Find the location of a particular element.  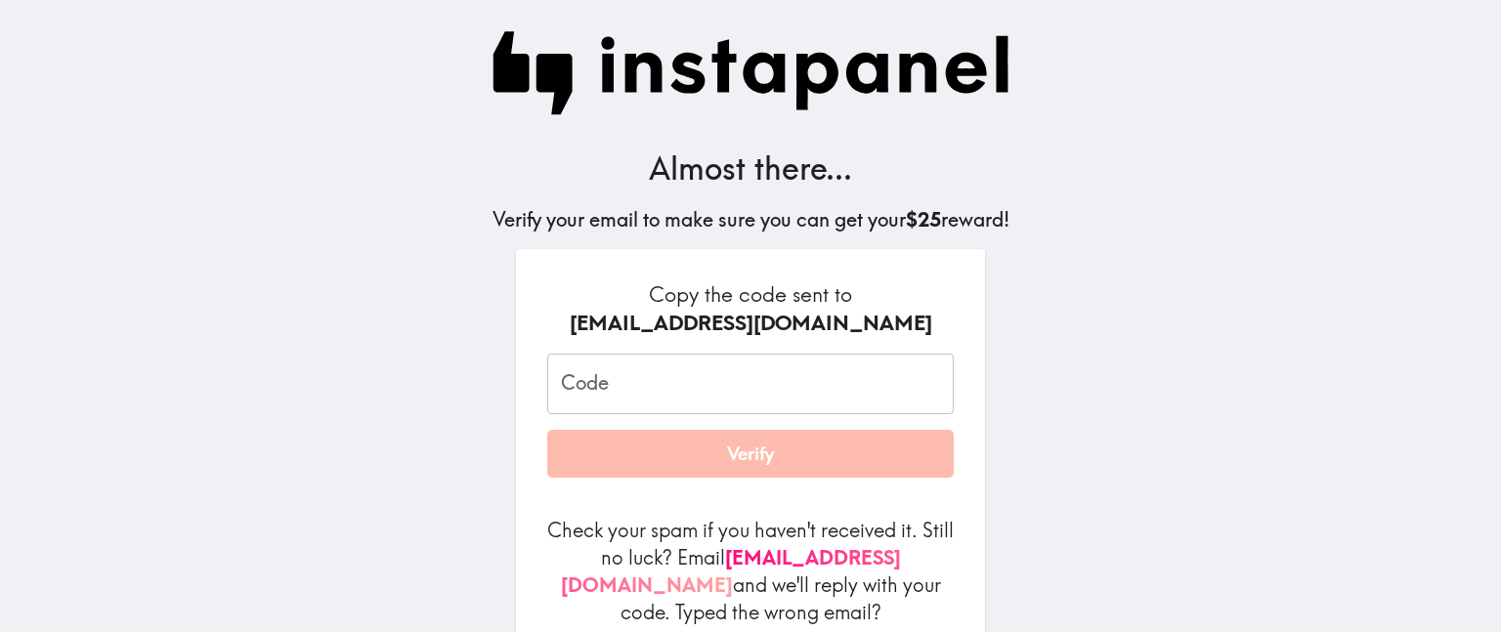

img: Instapanel is located at coordinates (750, 73).